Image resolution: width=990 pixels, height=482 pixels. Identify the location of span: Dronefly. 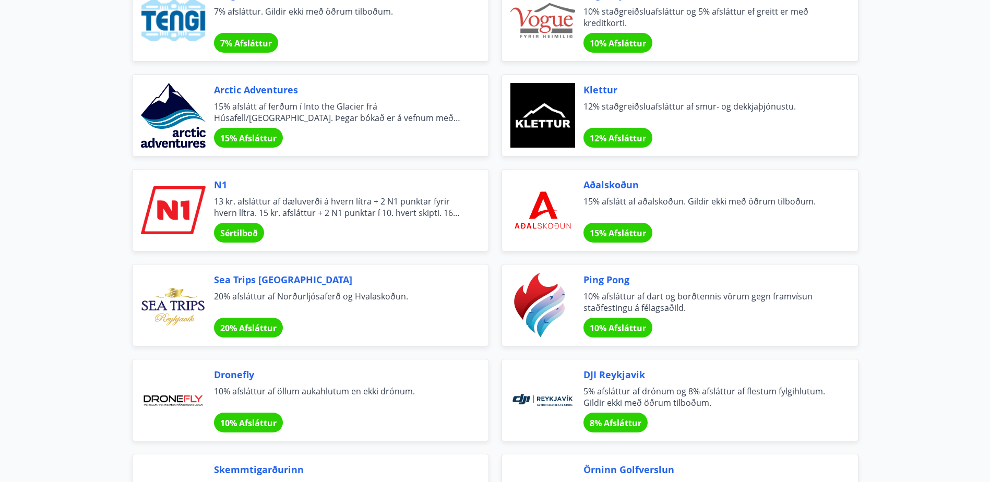
(339, 375).